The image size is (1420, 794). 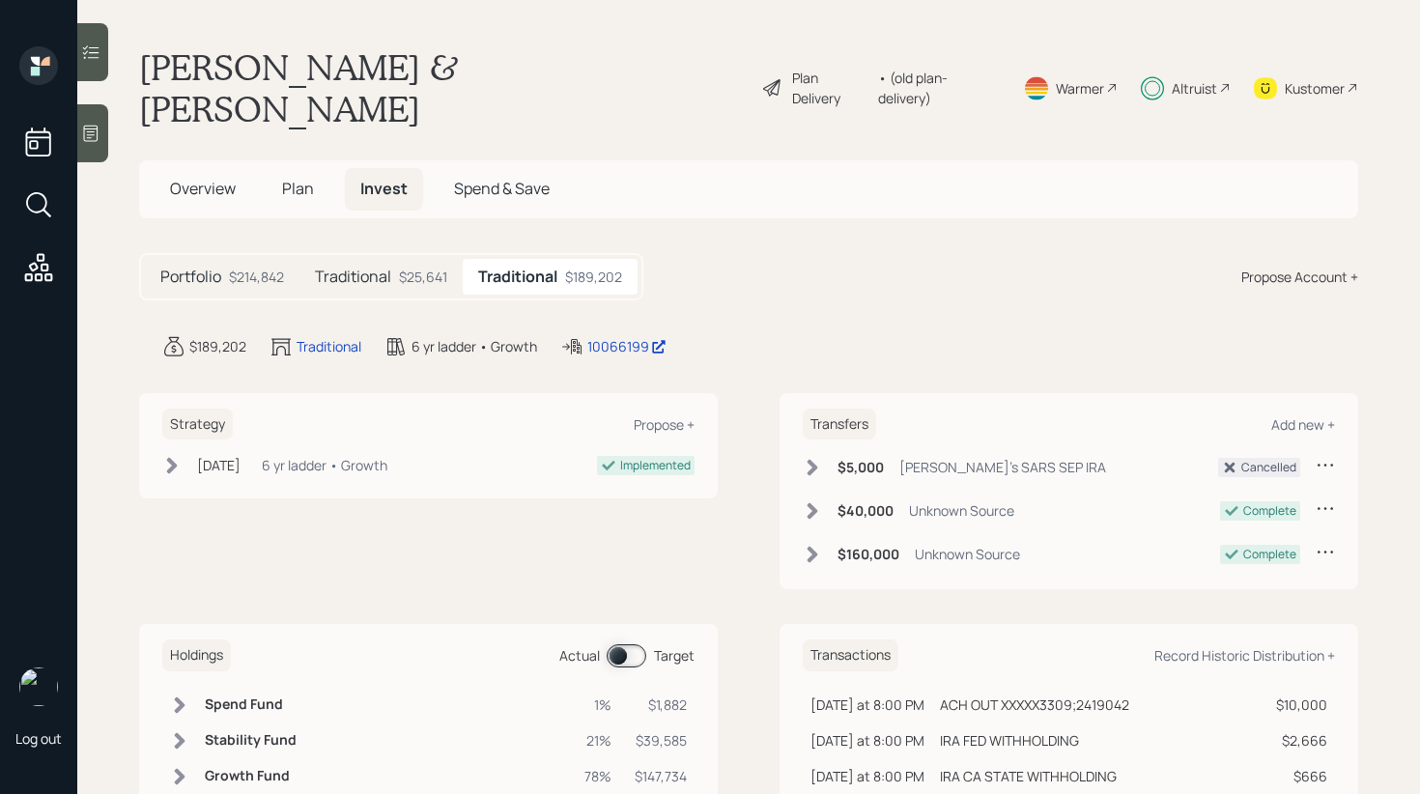 I want to click on span: Spend & Save, so click(x=501, y=188).